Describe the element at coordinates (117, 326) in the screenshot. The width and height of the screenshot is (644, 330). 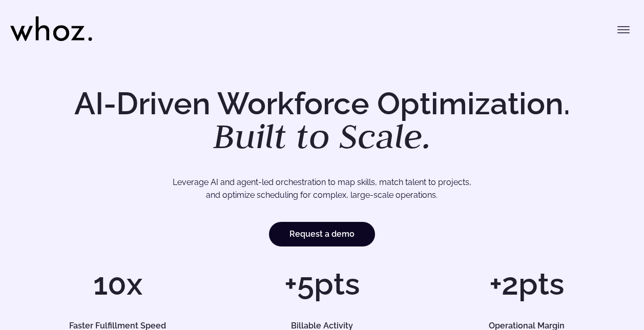
I see `h5: Faster Fulfillment Speed` at that location.